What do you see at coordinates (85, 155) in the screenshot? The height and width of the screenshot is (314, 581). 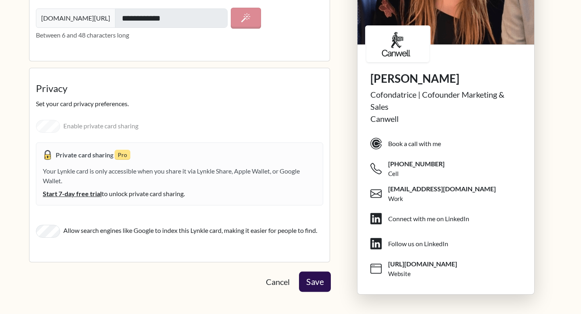 I see `strong: Private card sharing` at bounding box center [85, 155].